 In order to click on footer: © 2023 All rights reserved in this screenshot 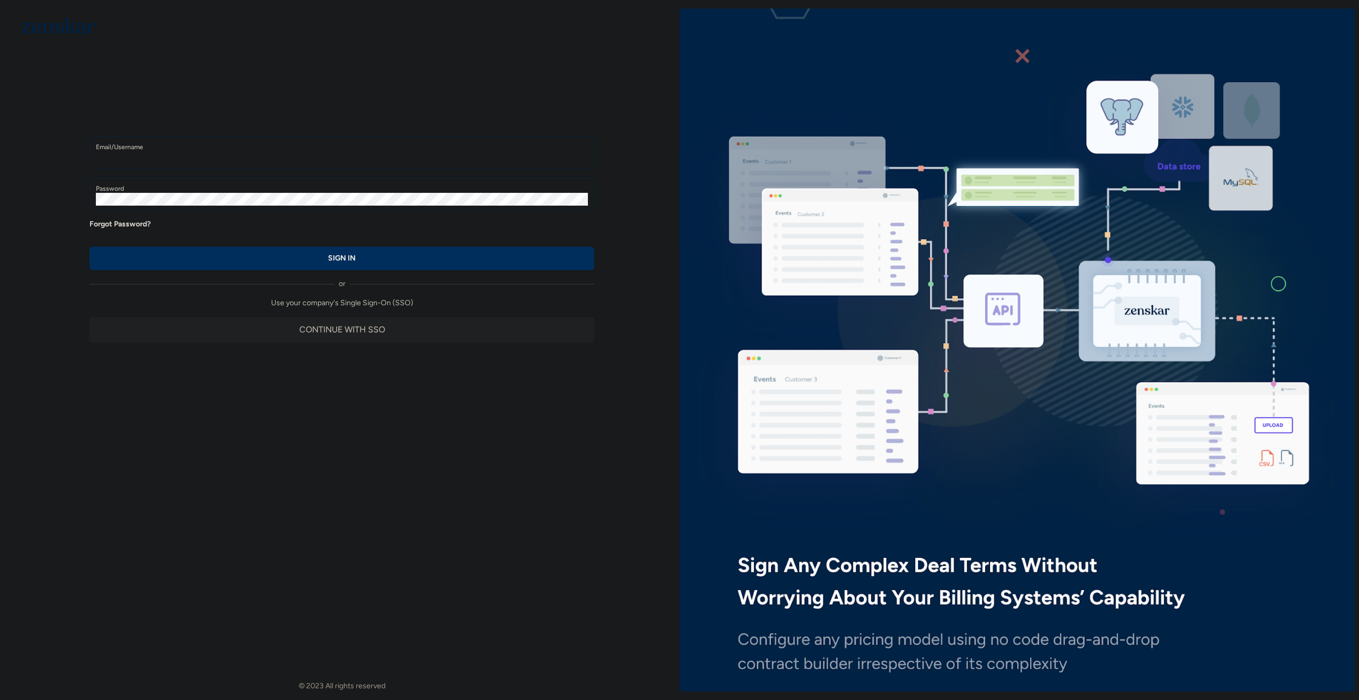, I will do `click(342, 686)`.